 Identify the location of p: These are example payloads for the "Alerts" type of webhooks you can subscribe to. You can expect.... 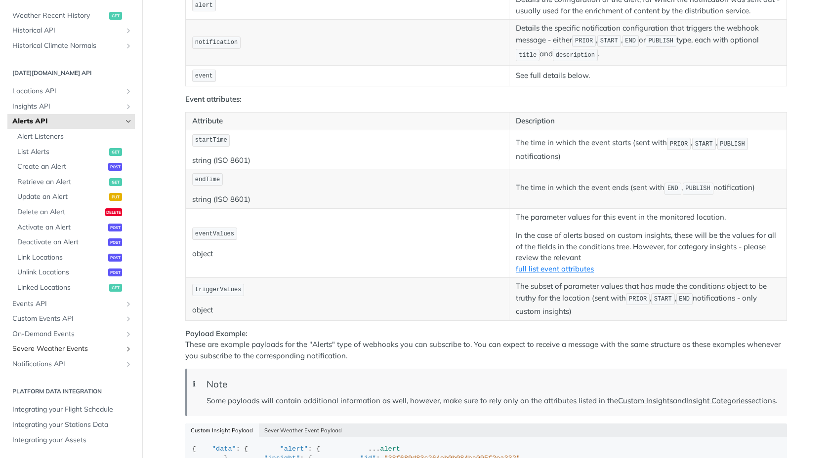
(486, 345).